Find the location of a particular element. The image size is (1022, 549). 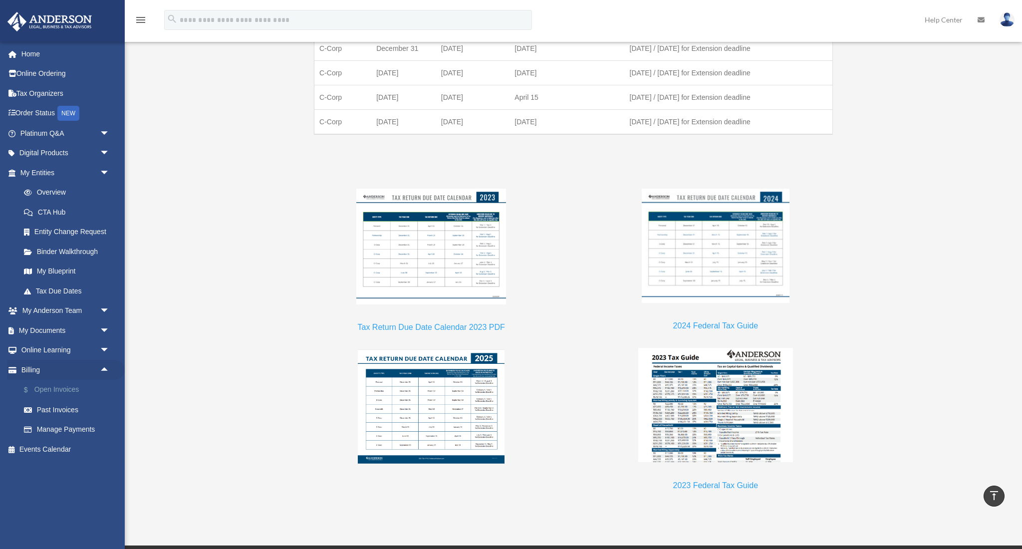

a: Manage Payments is located at coordinates (69, 429).